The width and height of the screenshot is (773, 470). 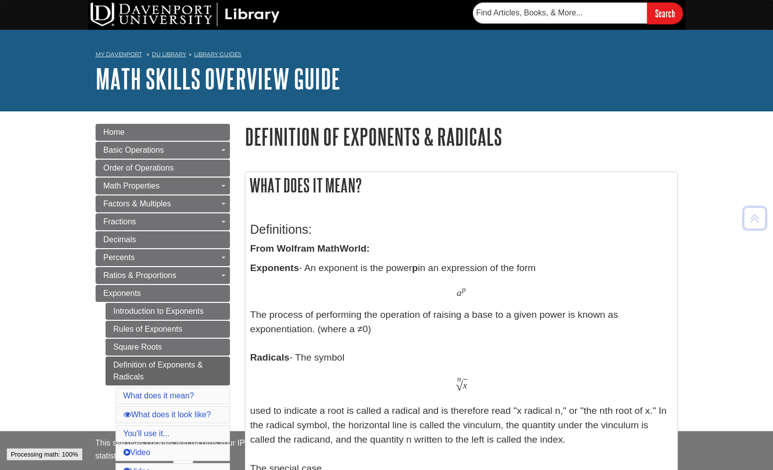 I want to click on a: DU Library, so click(x=169, y=54).